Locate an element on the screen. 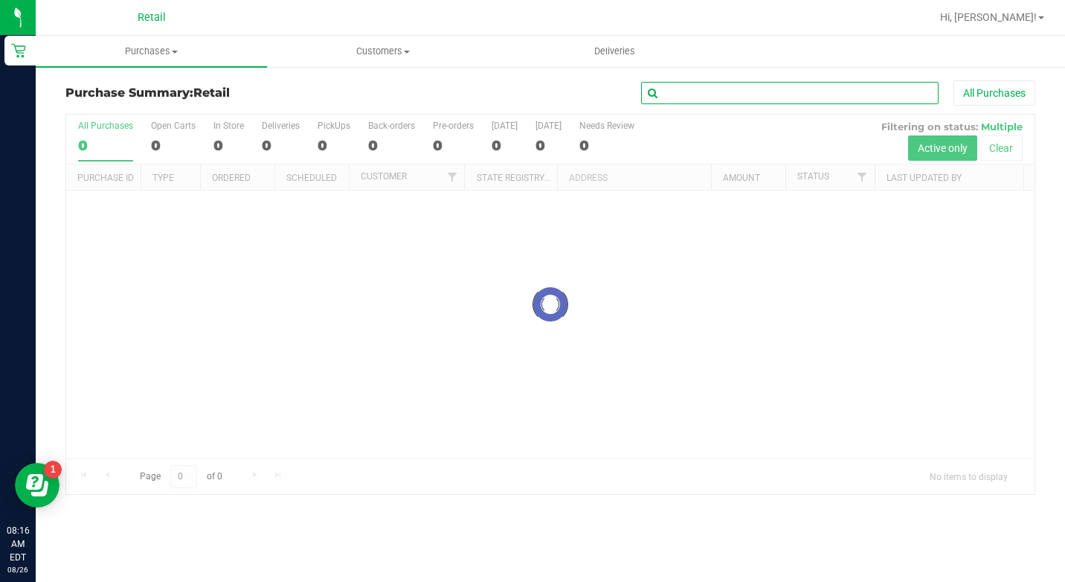 This screenshot has width=1065, height=582. h3: Purchase Summary: is located at coordinates (227, 93).